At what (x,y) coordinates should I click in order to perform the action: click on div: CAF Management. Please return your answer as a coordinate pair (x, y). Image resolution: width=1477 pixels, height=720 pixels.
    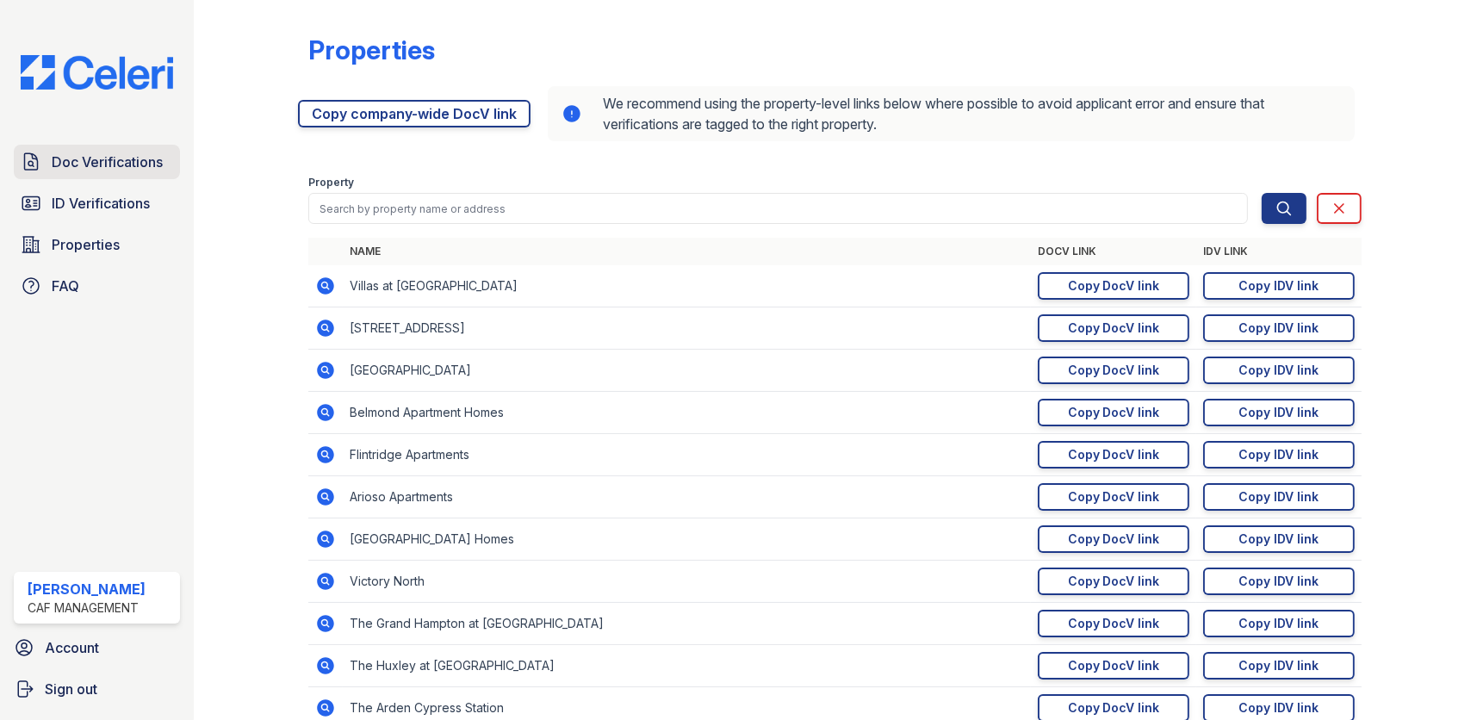
    Looking at the image, I should click on (86, 608).